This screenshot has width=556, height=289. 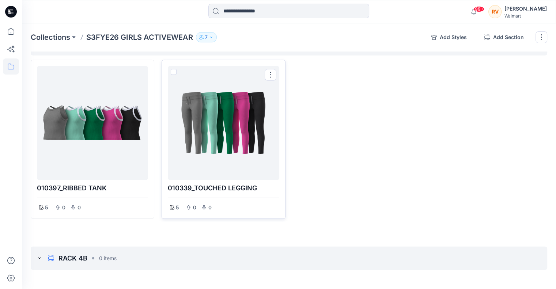 I want to click on p: Collections, so click(x=50, y=37).